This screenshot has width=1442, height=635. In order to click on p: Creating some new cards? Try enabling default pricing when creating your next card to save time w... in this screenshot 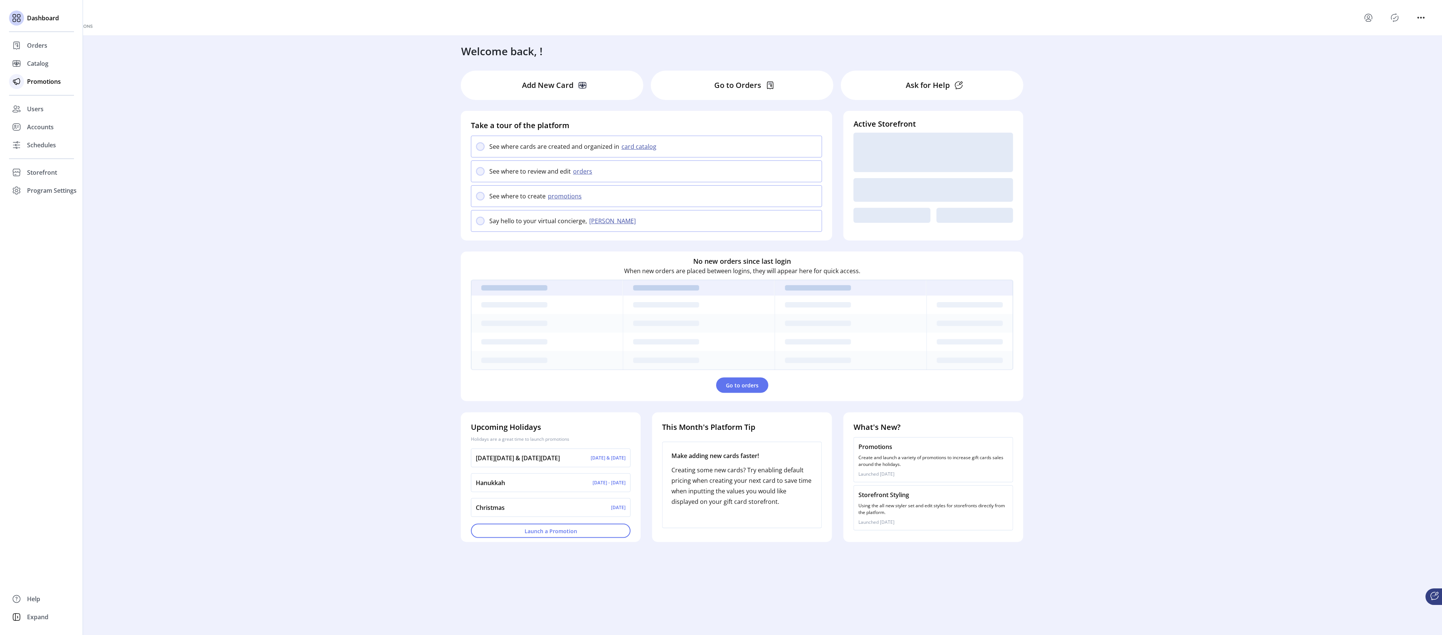, I will do `click(742, 485)`.